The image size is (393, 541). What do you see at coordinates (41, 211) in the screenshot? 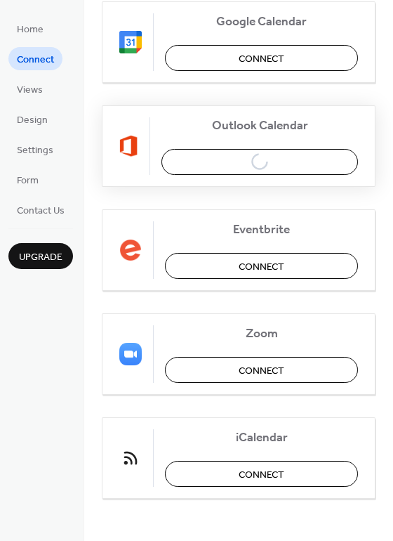
I see `span: Contact Us` at bounding box center [41, 211].